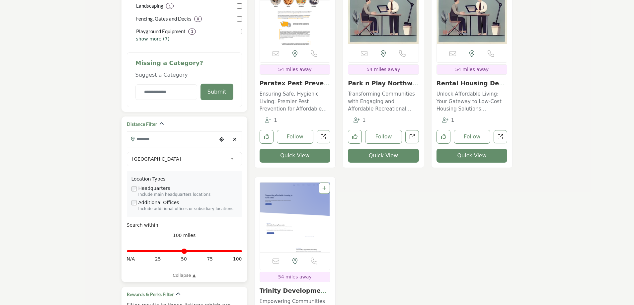 The image size is (634, 305). Describe the element at coordinates (500, 137) in the screenshot. I see `a: Open rental-housing-dealscom-inc in new tab` at that location.